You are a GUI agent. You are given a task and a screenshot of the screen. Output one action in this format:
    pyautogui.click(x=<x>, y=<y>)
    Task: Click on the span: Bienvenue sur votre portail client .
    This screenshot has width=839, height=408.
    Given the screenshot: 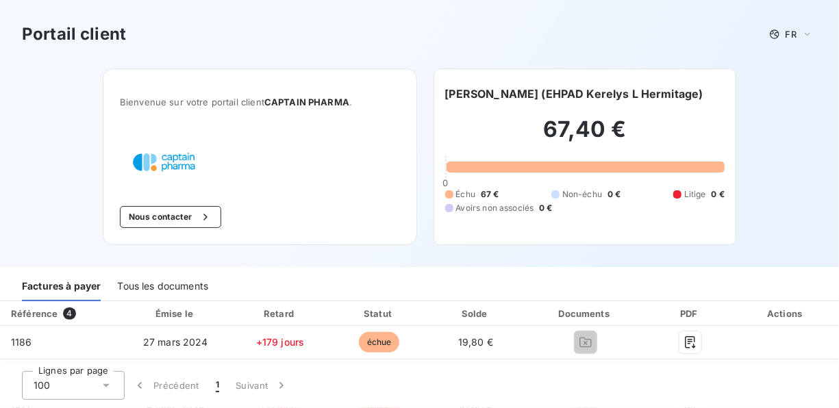 What is the action you would take?
    pyautogui.click(x=260, y=102)
    